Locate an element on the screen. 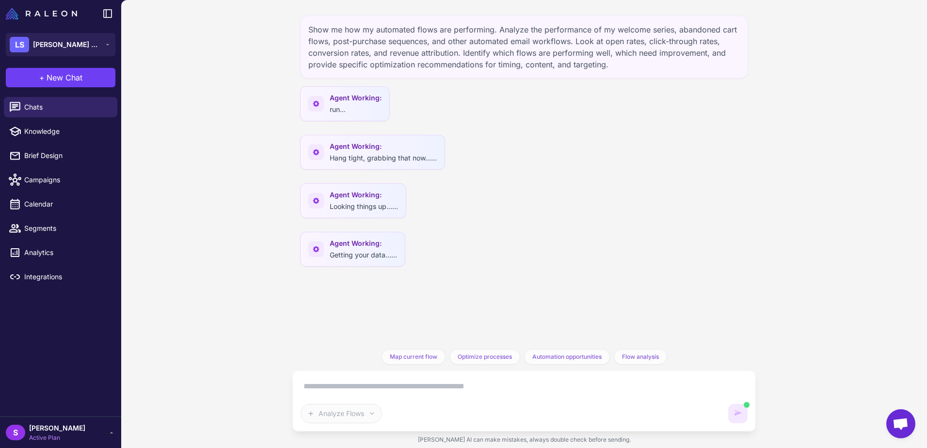  span: Flow analysis is located at coordinates (641, 357).